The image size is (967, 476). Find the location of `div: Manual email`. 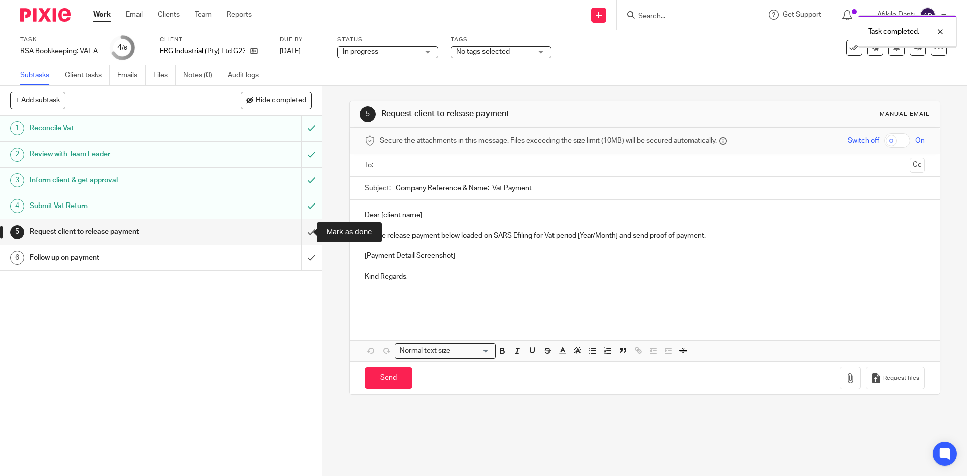

div: Manual email is located at coordinates (904, 114).